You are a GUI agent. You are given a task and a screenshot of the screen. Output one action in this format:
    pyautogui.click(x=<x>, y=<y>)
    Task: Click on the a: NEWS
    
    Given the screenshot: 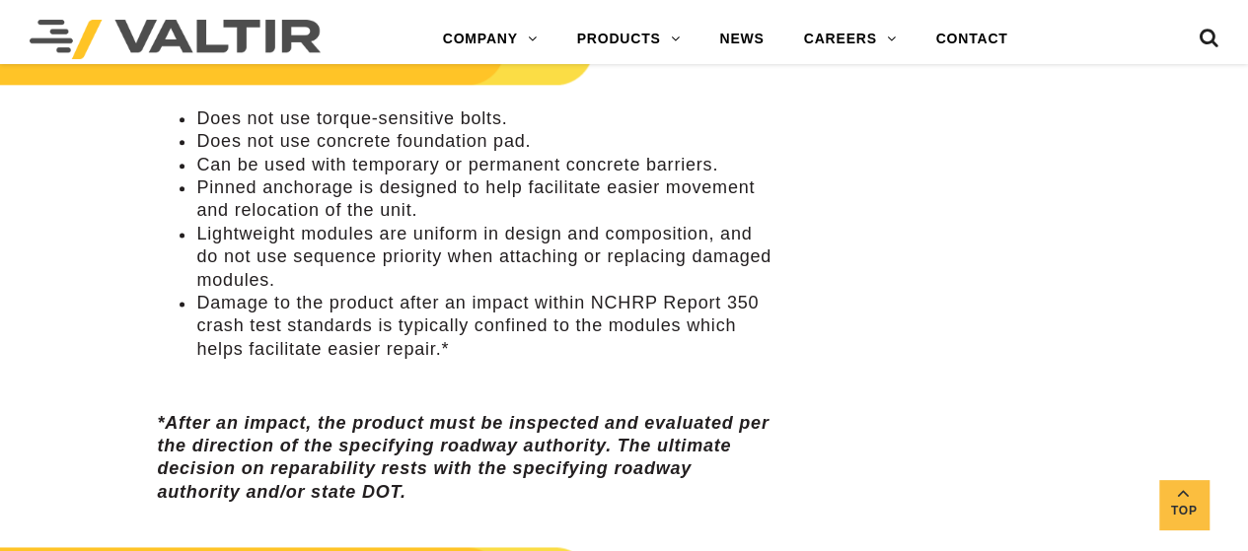 What is the action you would take?
    pyautogui.click(x=741, y=39)
    